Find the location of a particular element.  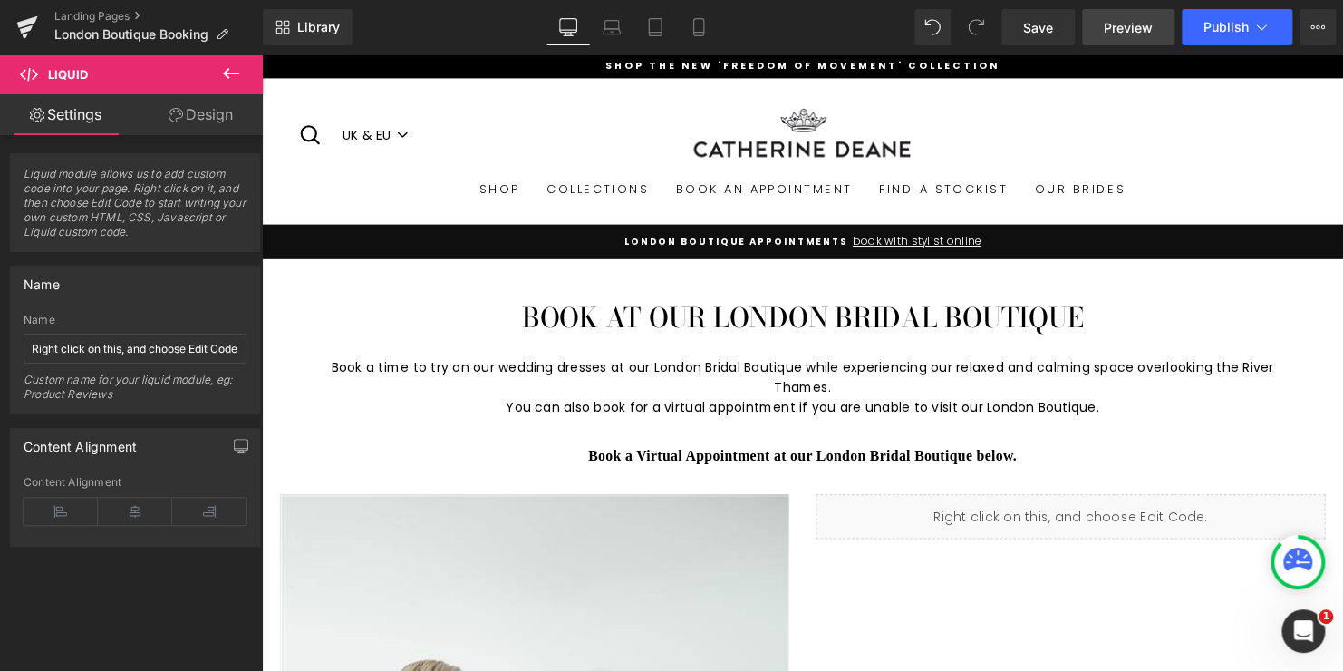

span: Preview is located at coordinates (1128, 27).